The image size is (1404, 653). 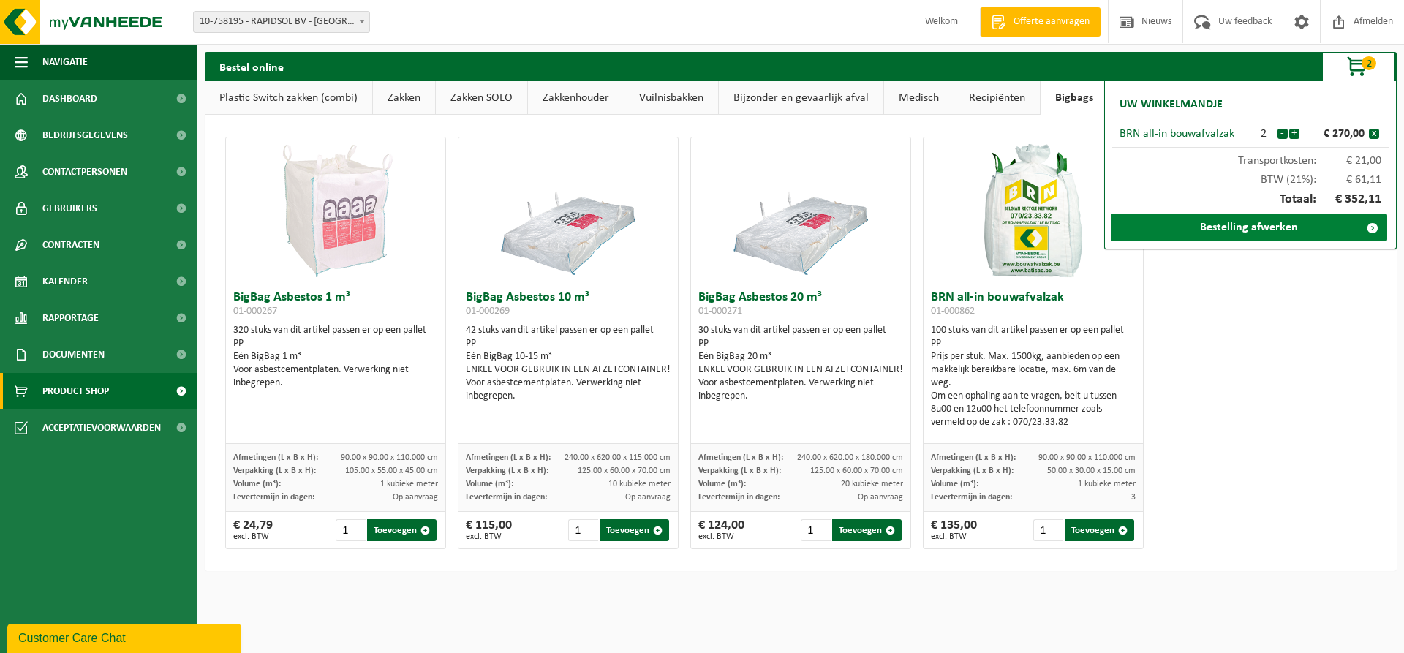 What do you see at coordinates (850, 458) in the screenshot?
I see `span: 240.00 x 620.00 x 180.000 cm` at bounding box center [850, 458].